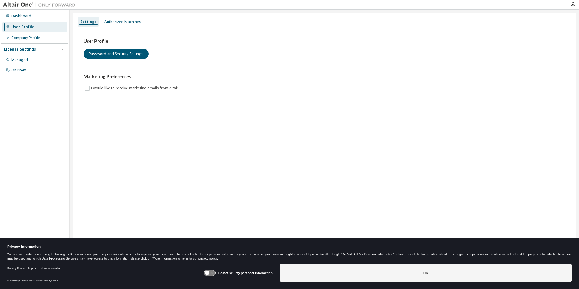 The image size is (579, 289). Describe the element at coordinates (19, 60) in the screenshot. I see `div: Managed` at that location.